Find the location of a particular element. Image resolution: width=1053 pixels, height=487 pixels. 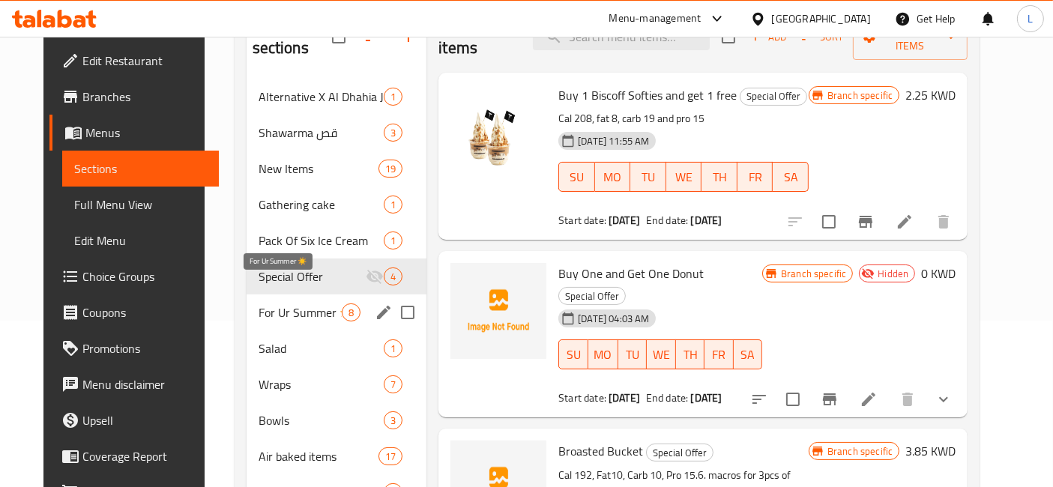

img: Buy One and Get One Donut is located at coordinates (499, 311).